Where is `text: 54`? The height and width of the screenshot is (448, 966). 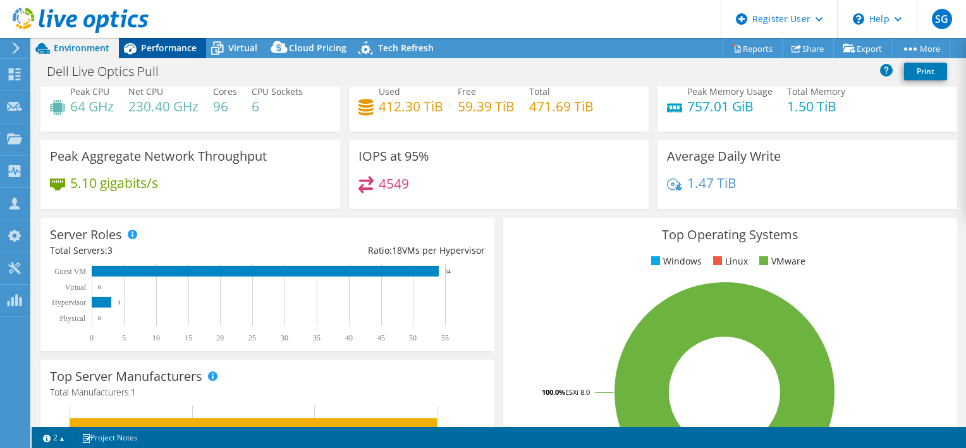 text: 54 is located at coordinates (448, 271).